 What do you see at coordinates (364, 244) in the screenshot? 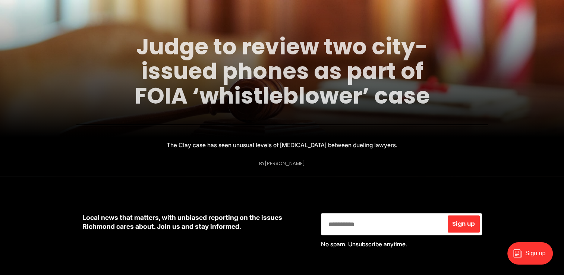
I see `span: No spam. Unsubscribe anytime.` at bounding box center [364, 244].